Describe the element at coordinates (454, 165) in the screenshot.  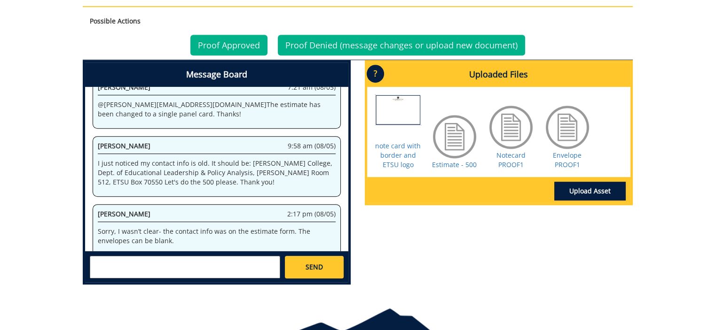
I see `a: Estimate - 500` at that location.